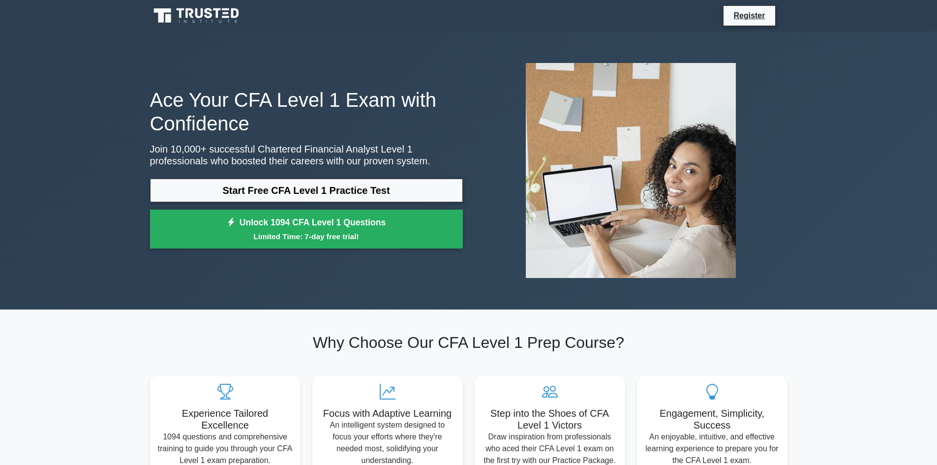 This screenshot has height=465, width=937. I want to click on h5: Experience Tailored Excellence, so click(225, 419).